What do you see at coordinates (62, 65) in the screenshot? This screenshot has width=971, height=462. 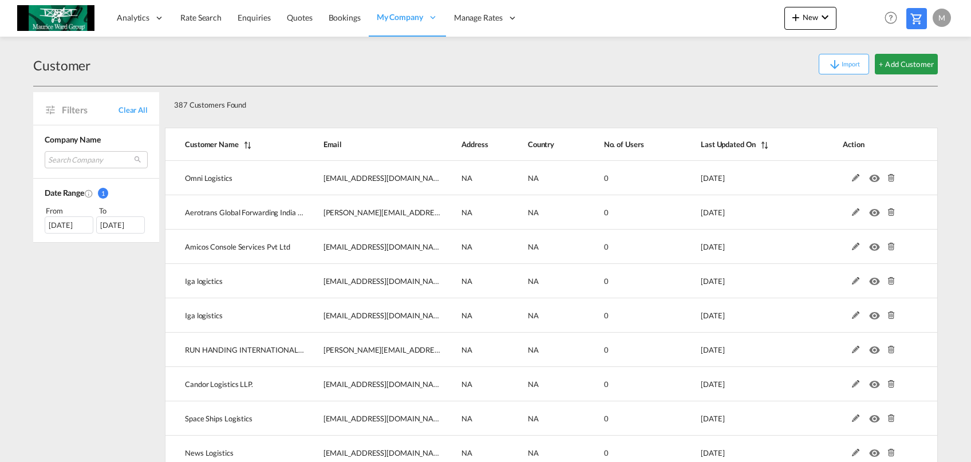 I see `div: Customer` at bounding box center [62, 65].